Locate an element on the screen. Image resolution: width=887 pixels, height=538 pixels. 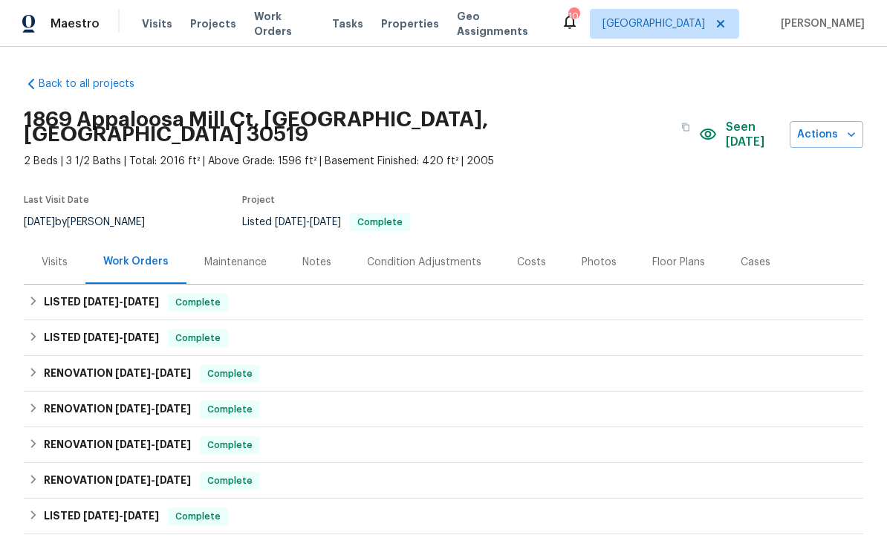
a: Back to all projects is located at coordinates (95, 84).